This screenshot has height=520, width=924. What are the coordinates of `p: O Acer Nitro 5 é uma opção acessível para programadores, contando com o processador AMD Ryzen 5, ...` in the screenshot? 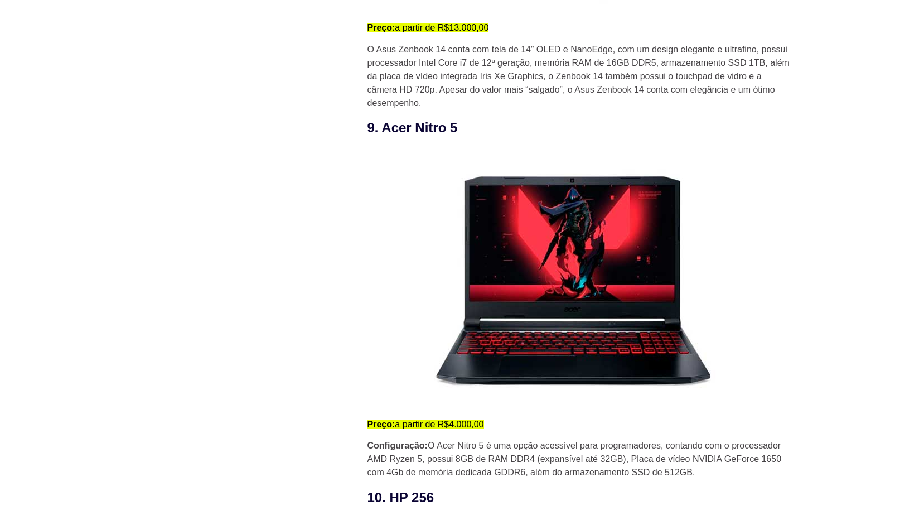 It's located at (580, 459).